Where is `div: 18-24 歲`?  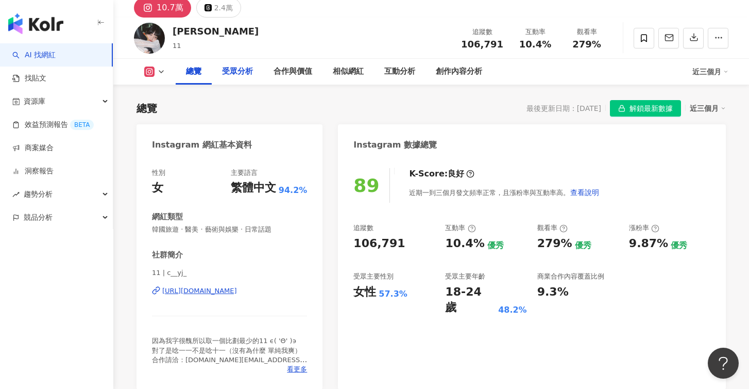 div: 18-24 歲 is located at coordinates (470, 300).